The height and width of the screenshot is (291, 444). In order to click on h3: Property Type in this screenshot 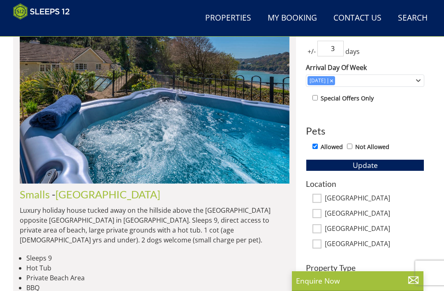, I will do `click(365, 267)`.